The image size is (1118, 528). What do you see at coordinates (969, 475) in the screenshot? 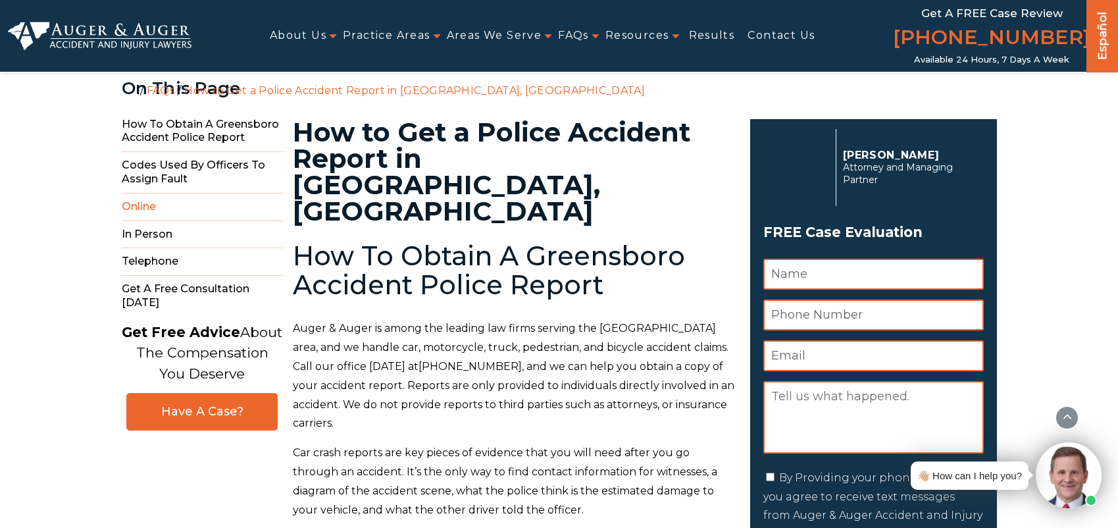
I see `div: 👋🏼 How can I help you?` at bounding box center [969, 475].